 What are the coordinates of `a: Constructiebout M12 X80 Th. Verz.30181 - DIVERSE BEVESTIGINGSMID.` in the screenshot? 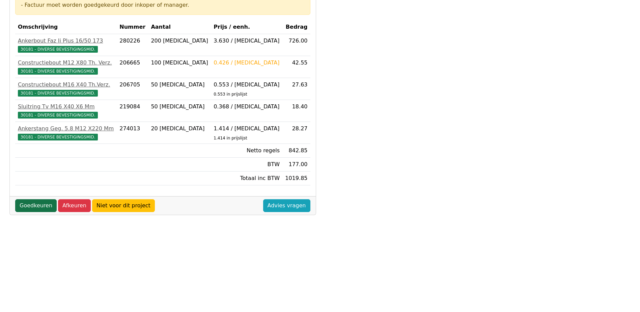 It's located at (66, 67).